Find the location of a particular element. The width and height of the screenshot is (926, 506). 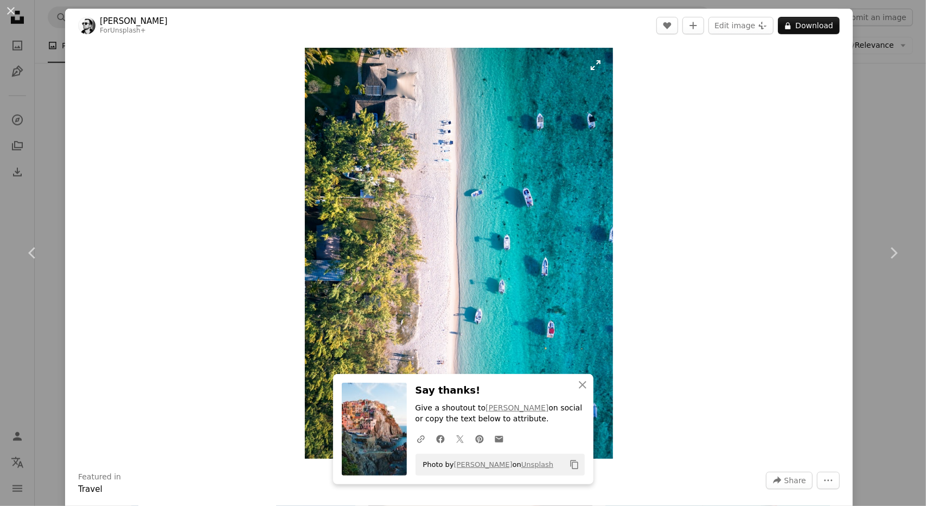

button: Zoom in on this image is located at coordinates (459, 253).